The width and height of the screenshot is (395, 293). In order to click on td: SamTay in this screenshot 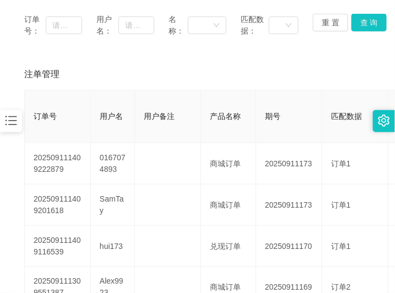, I will do `click(113, 205)`.